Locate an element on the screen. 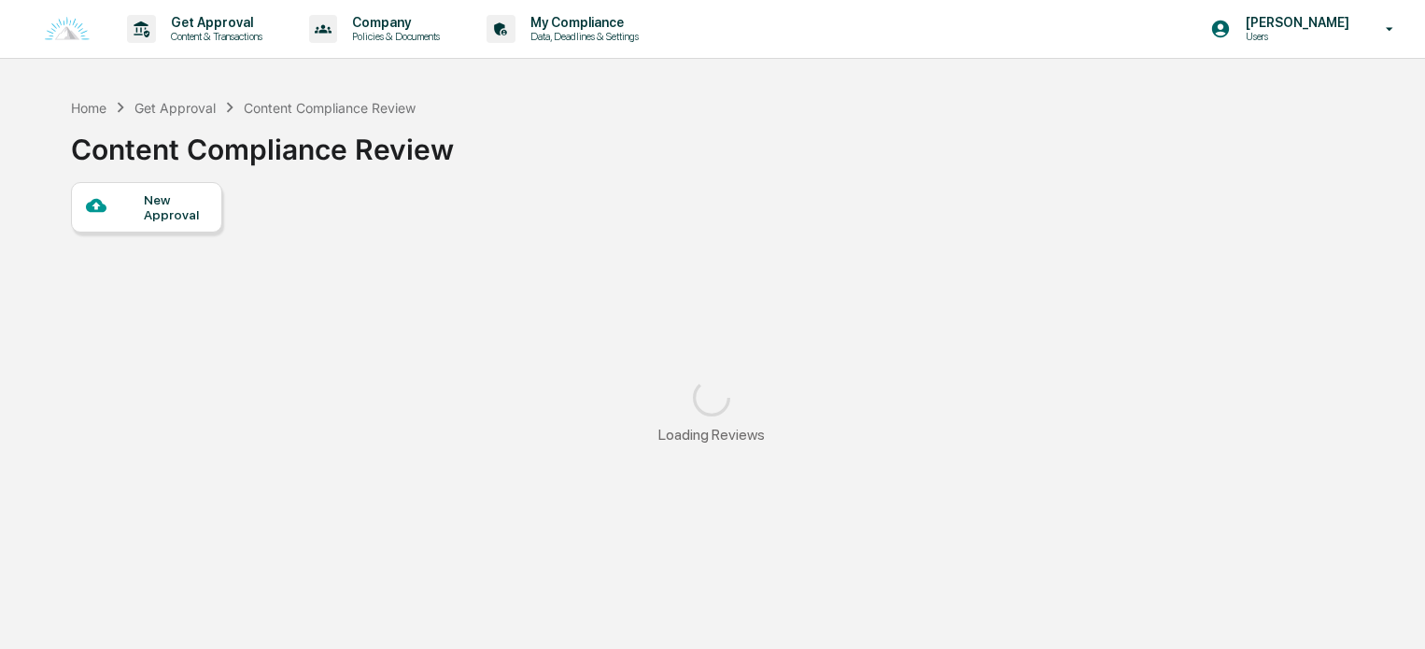 The width and height of the screenshot is (1425, 649). p: Company is located at coordinates (393, 22).